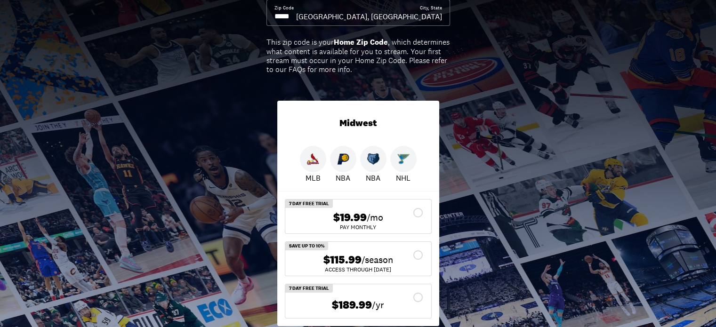  Describe the element at coordinates (284, 8) in the screenshot. I see `div: Zip Code` at that location.